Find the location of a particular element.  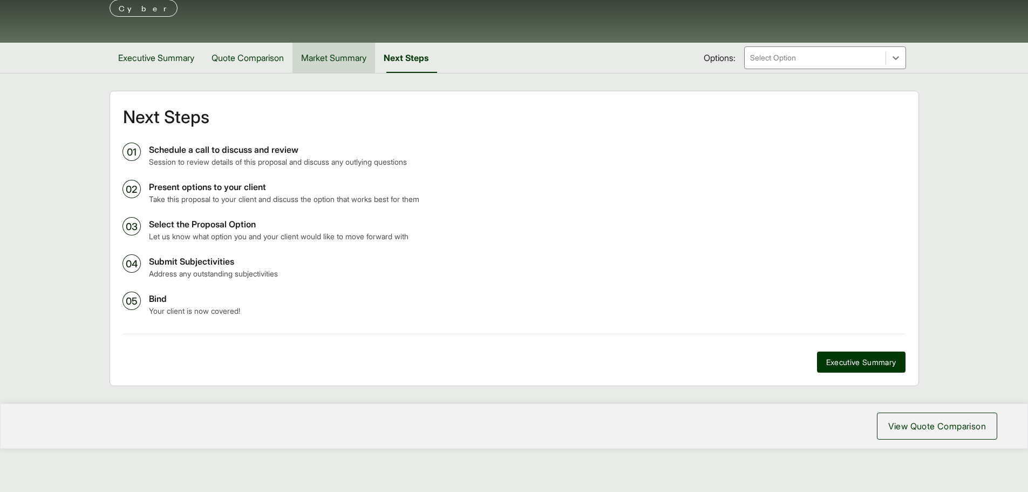

span: View Quote Comparison is located at coordinates (937, 426).